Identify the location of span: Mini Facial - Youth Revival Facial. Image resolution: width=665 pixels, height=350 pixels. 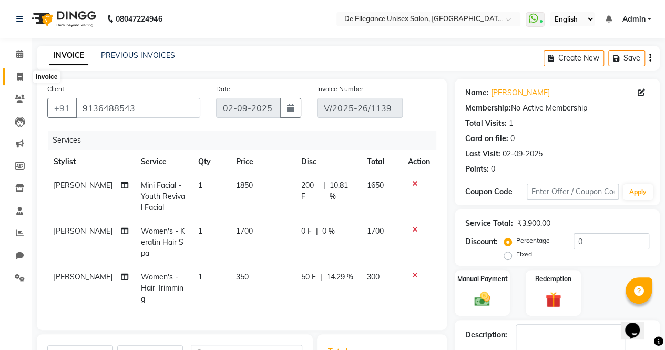
(163, 196).